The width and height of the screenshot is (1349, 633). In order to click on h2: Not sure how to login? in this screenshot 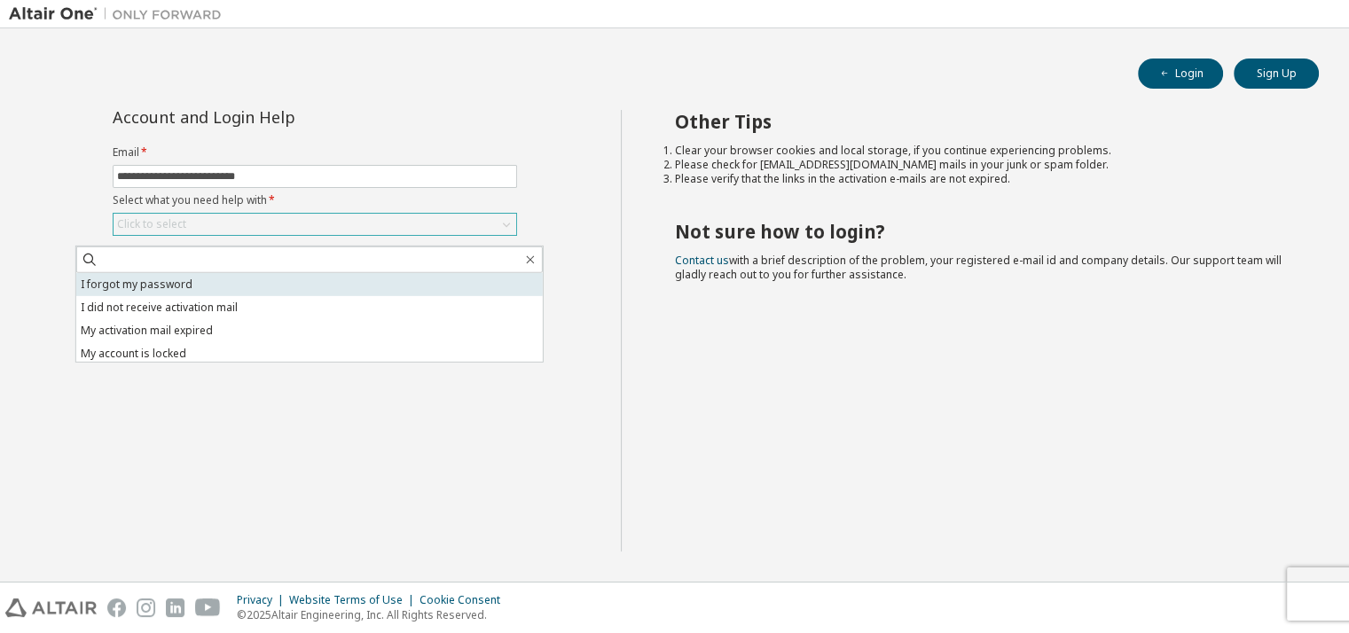, I will do `click(981, 231)`.